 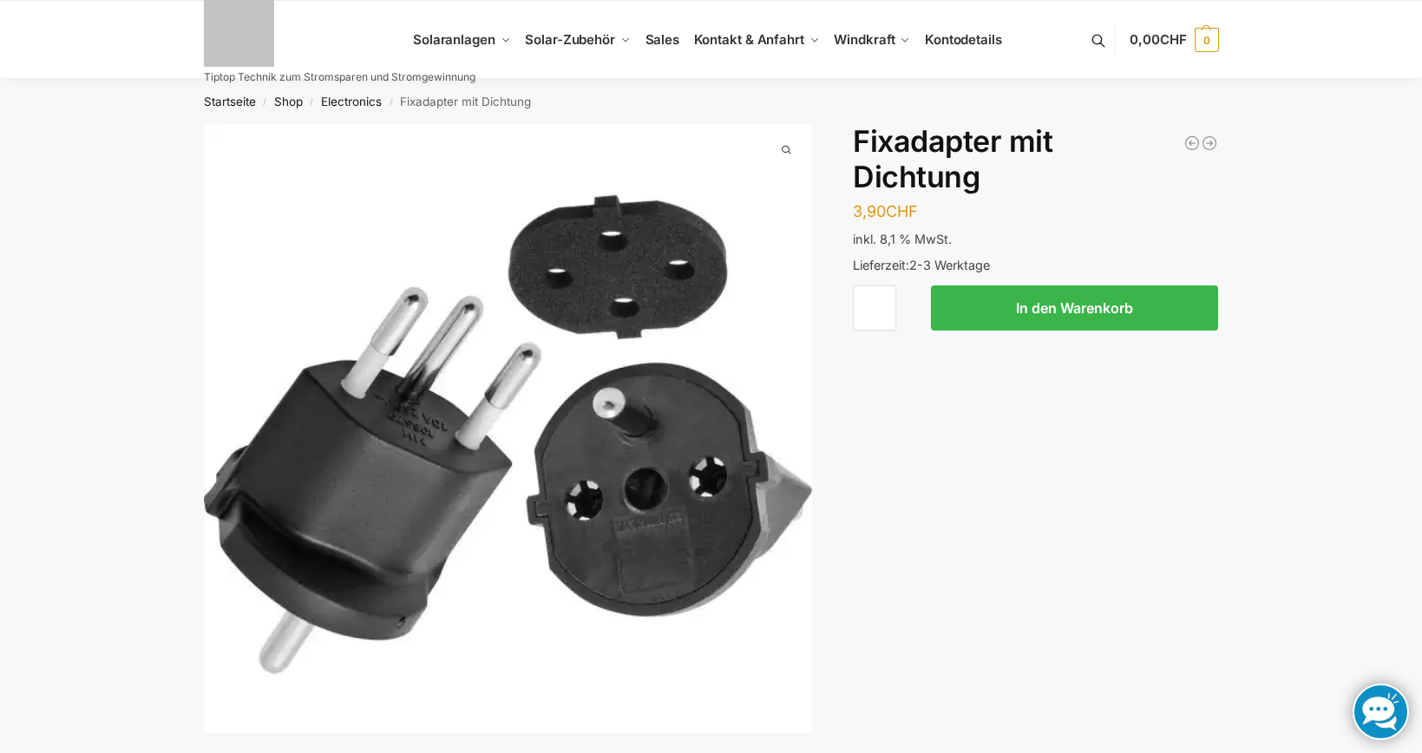 What do you see at coordinates (1035, 160) in the screenshot?
I see `h1: Fixadapter mit Dichtung` at bounding box center [1035, 160].